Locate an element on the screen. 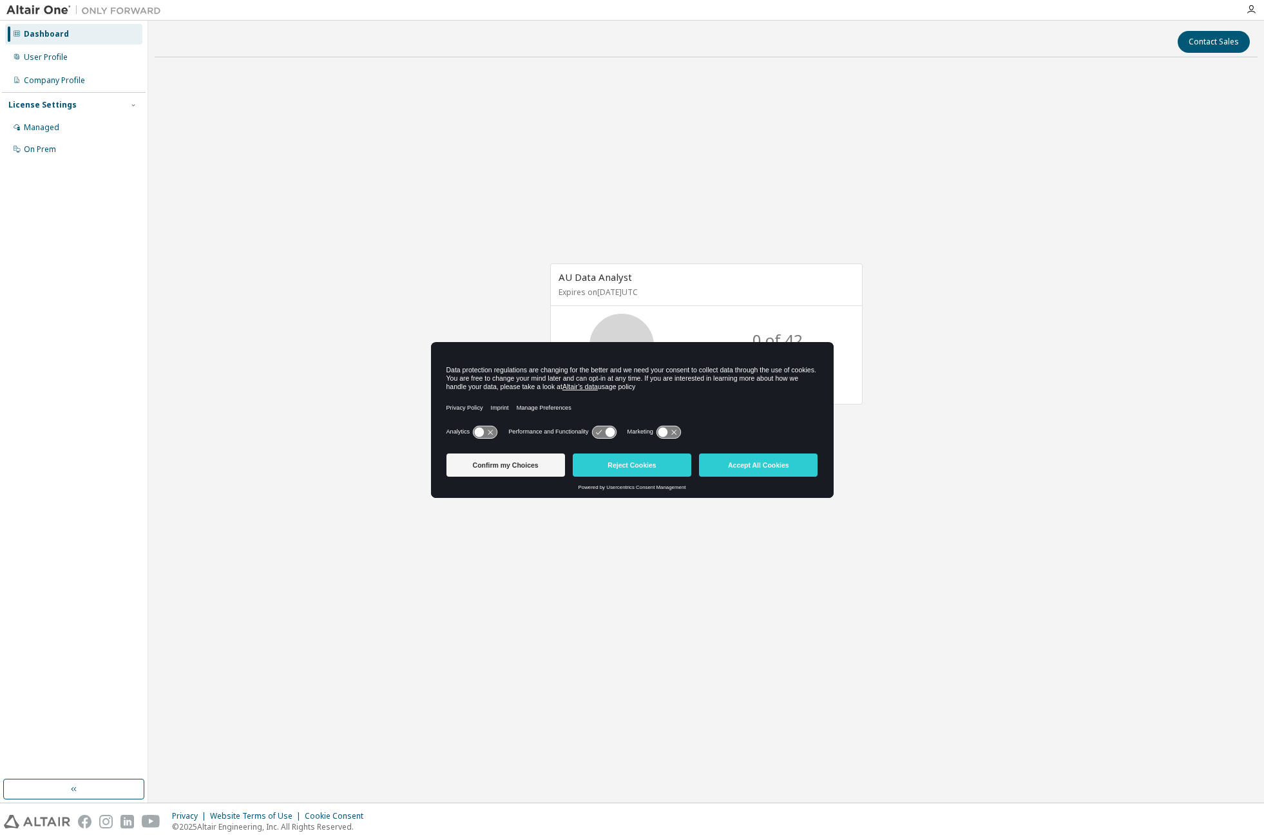  div: License Settings is located at coordinates (43, 105).